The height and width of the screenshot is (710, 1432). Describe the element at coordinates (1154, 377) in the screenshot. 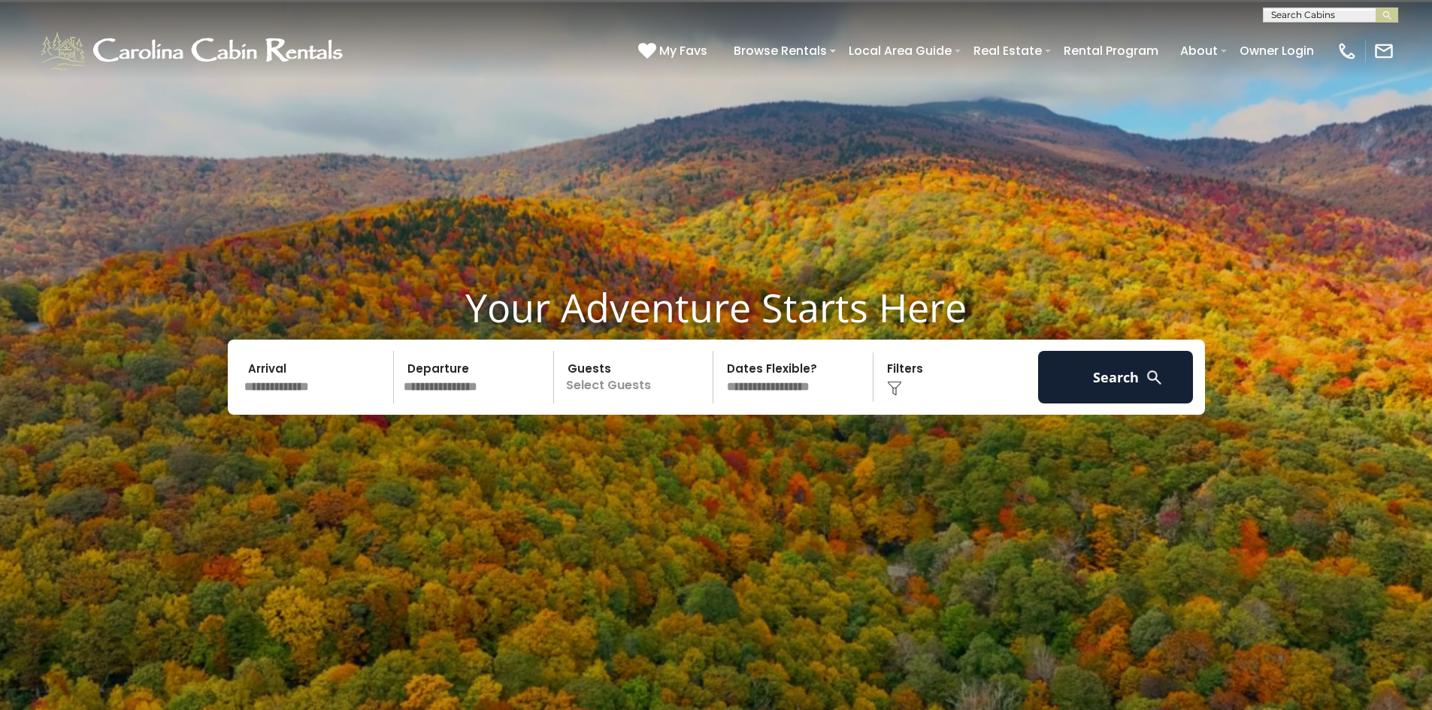

I see `img: search-regular-white.png` at that location.